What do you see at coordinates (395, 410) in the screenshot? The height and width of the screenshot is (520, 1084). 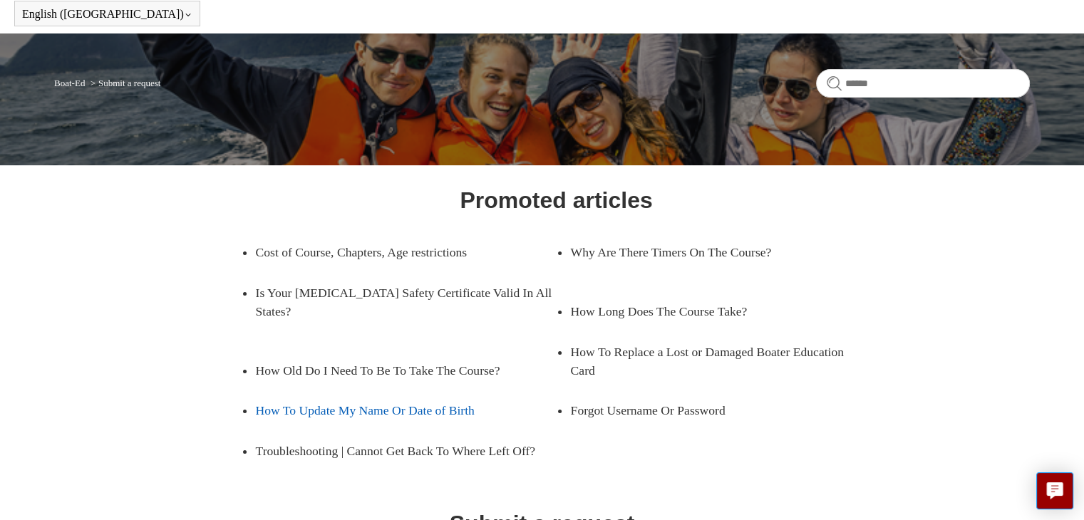 I see `a: How To Update My Name Or Date of Birth` at bounding box center [395, 410].